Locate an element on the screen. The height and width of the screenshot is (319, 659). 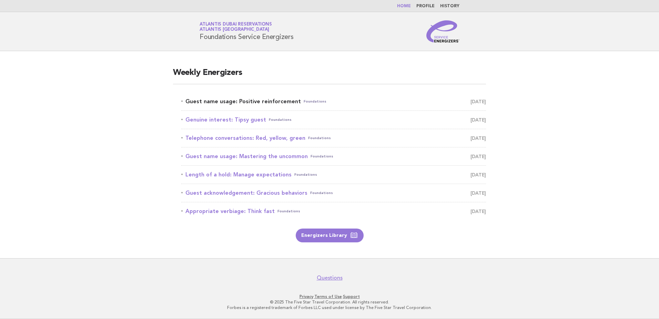
a: Questions is located at coordinates (330, 278).